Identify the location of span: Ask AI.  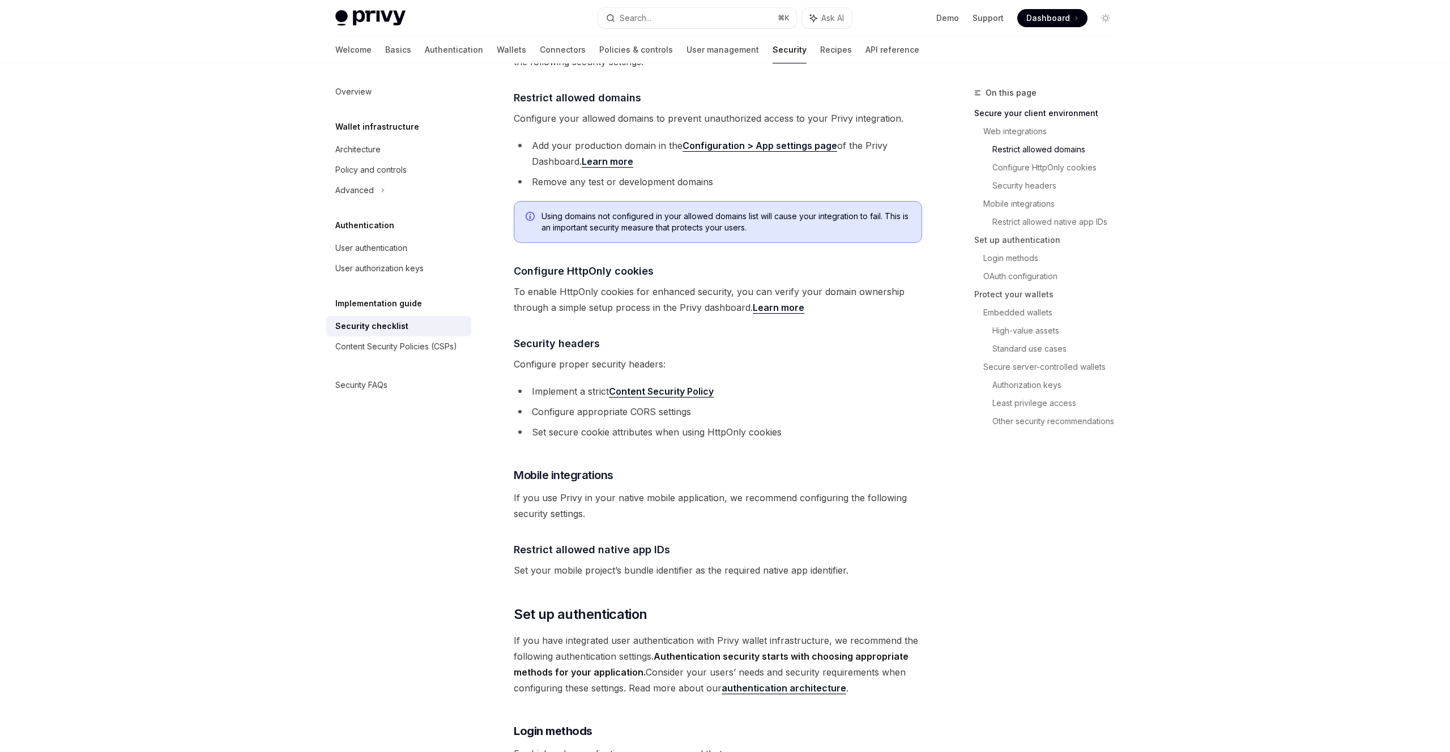
(833, 18).